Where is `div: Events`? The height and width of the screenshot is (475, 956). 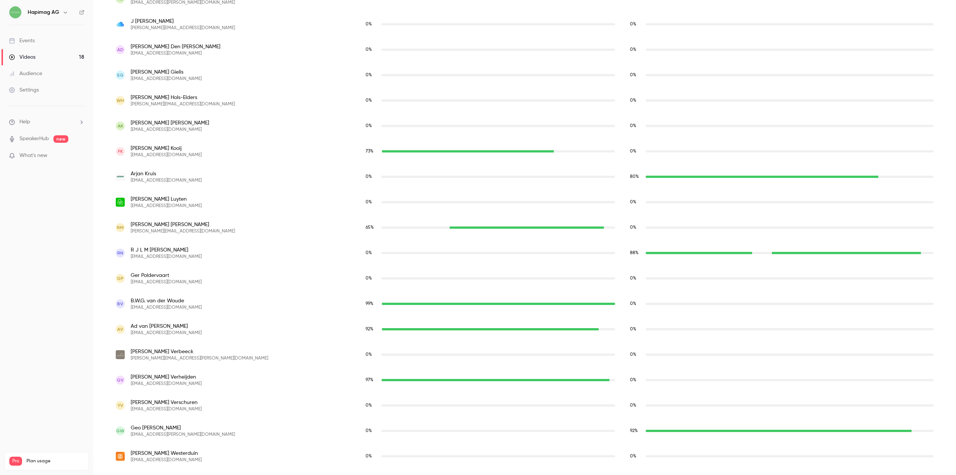 div: Events is located at coordinates (22, 41).